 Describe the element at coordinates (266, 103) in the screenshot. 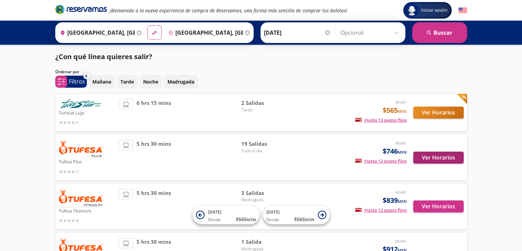

I see `span: 2 Salidas` at that location.